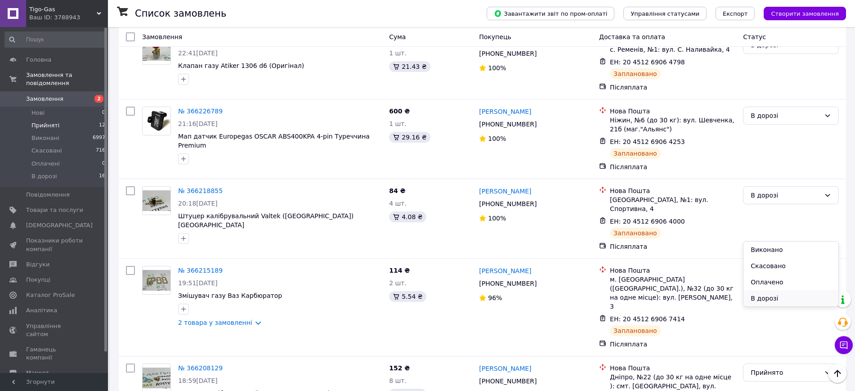 This screenshot has width=855, height=391. I want to click on span: Покупці, so click(38, 280).